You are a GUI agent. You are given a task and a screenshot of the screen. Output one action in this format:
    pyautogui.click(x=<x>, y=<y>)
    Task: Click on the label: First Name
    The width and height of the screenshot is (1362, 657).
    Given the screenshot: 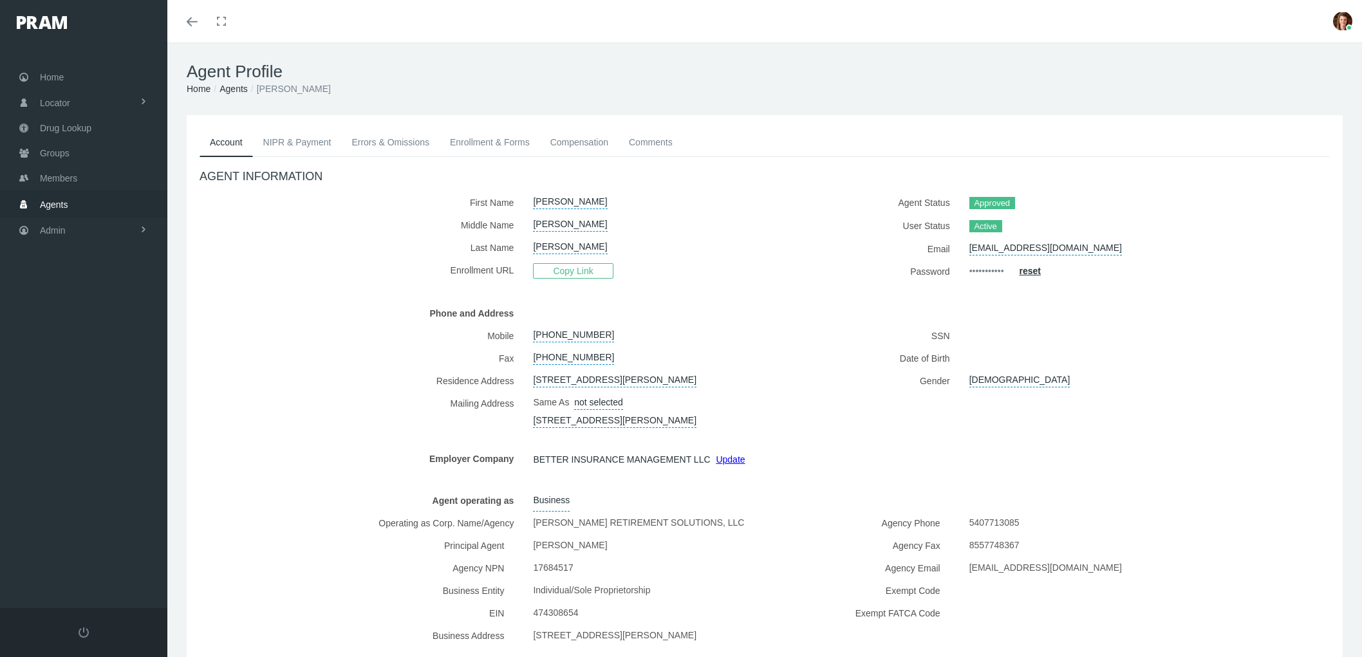 What is the action you would take?
    pyautogui.click(x=361, y=202)
    